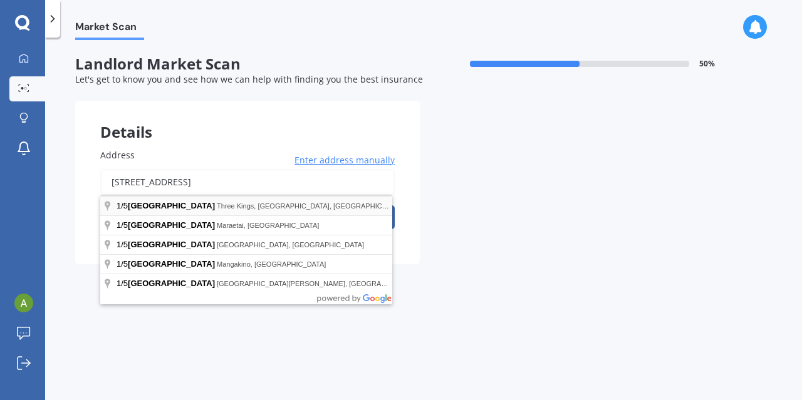  What do you see at coordinates (110, 29) in the screenshot?
I see `span: Market Scan` at bounding box center [110, 29].